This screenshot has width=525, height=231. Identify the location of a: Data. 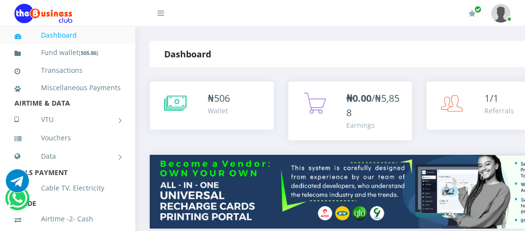
(68, 156).